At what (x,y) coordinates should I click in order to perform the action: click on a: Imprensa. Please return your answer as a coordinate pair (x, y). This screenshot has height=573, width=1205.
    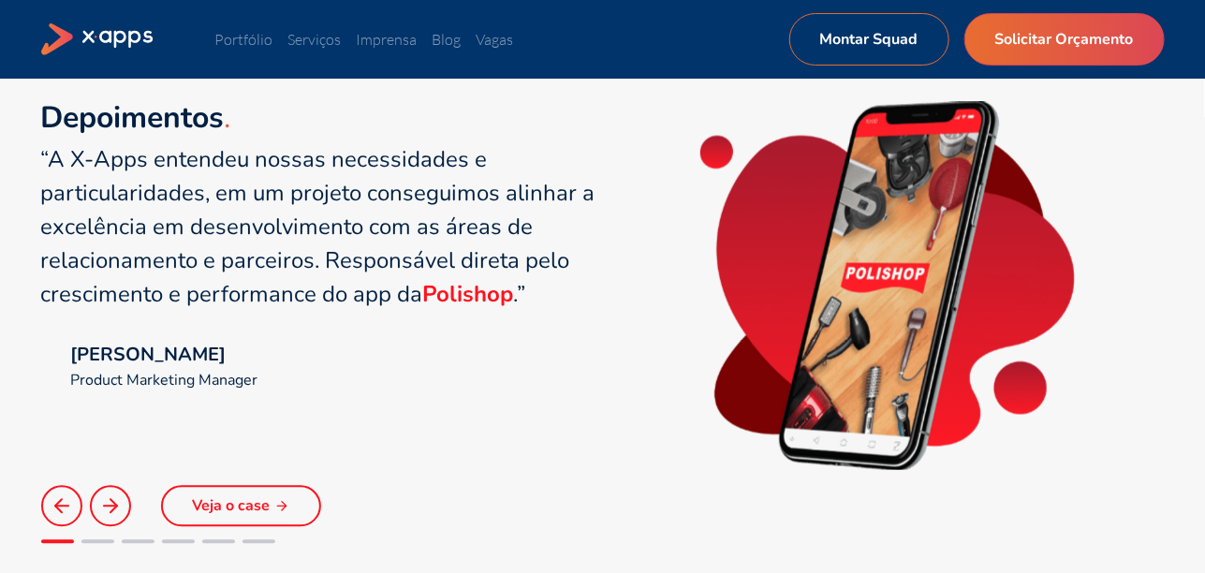
    Looking at the image, I should click on (387, 39).